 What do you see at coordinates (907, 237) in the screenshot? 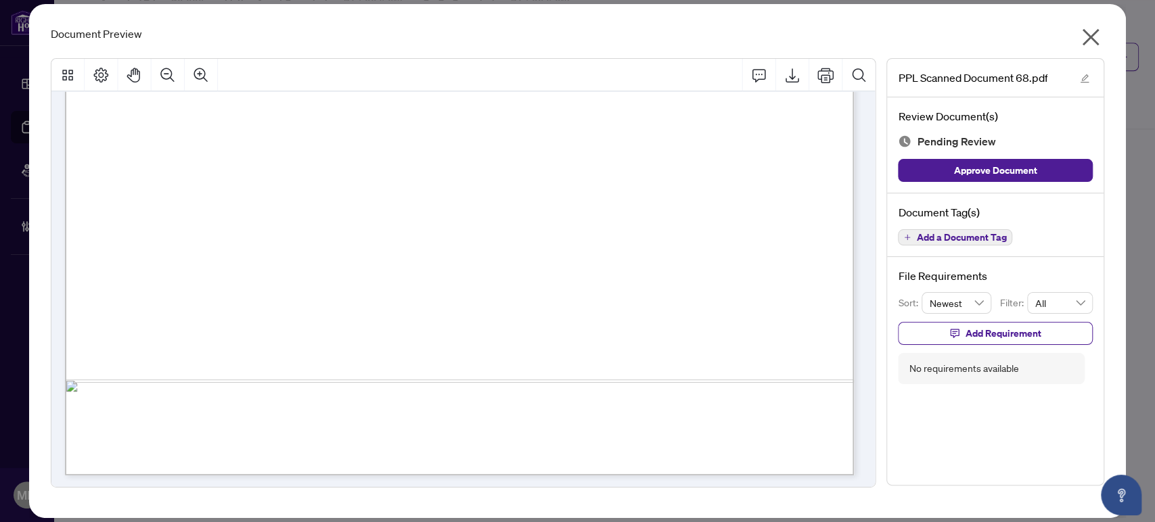
I see `span: plus` at bounding box center [907, 237].